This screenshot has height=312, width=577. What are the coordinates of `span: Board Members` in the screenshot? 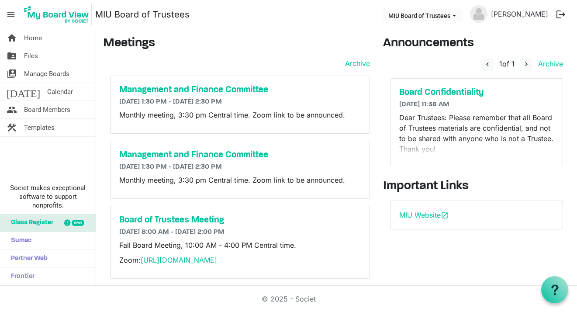 It's located at (47, 110).